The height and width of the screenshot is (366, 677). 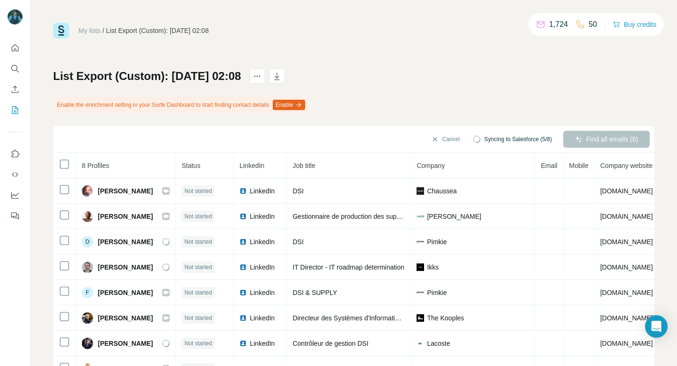 I want to click on span: Syncing to Salesforce (5/8), so click(x=518, y=139).